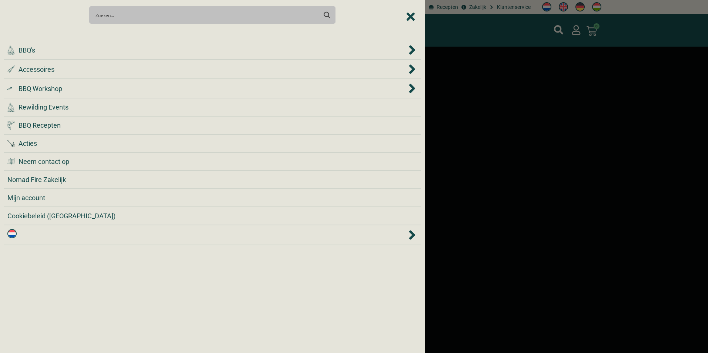  I want to click on div: BBQ Workshop, so click(212, 89).